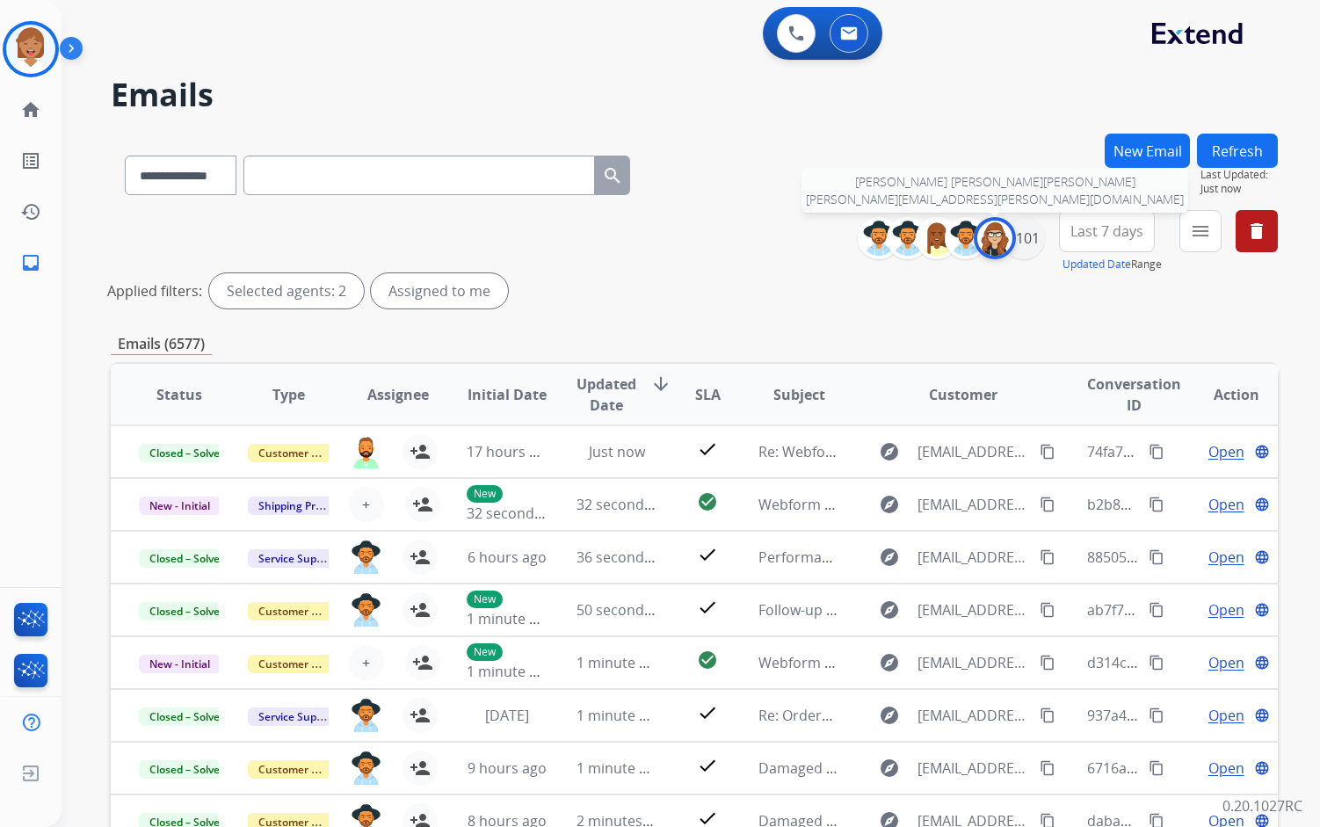  Describe the element at coordinates (308, 506) in the screenshot. I see `span: Shipping Protection` at that location.